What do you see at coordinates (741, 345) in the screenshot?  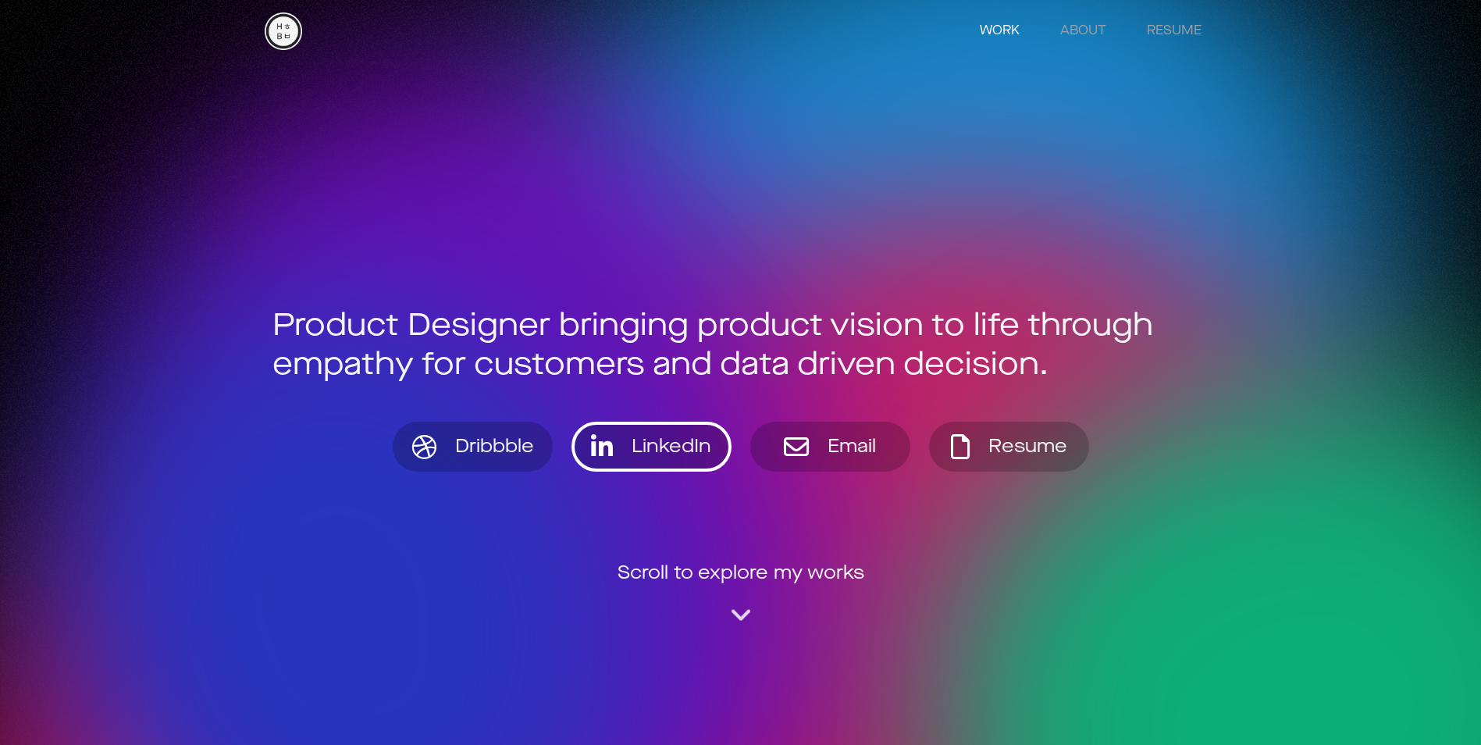 I see `div: Product Designer bringing product vision to life through empathy for customers and data driven de...` at bounding box center [741, 345].